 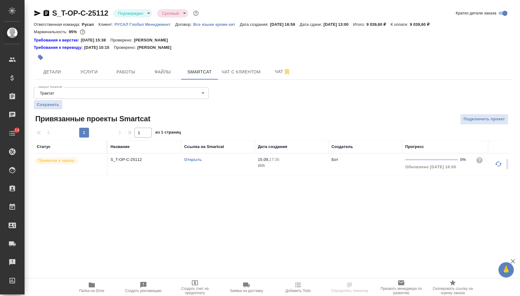 I want to click on div: Название, so click(x=120, y=147).